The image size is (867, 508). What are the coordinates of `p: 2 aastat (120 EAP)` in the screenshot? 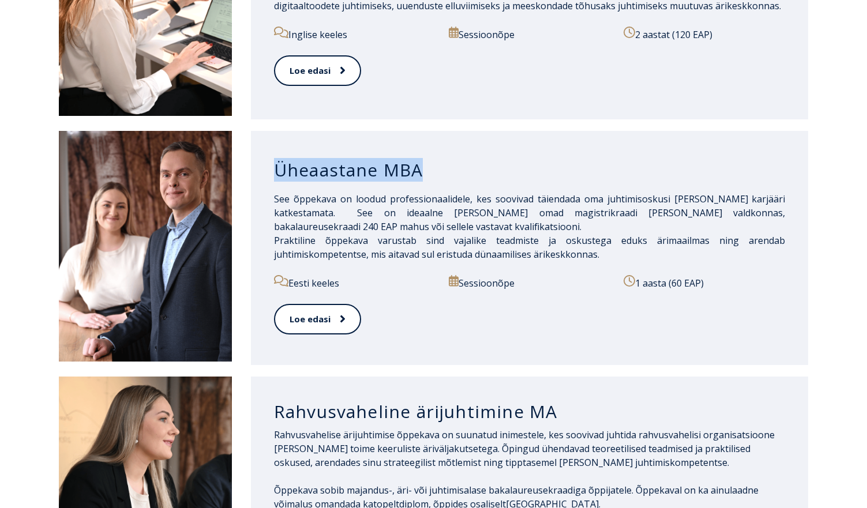 It's located at (705, 34).